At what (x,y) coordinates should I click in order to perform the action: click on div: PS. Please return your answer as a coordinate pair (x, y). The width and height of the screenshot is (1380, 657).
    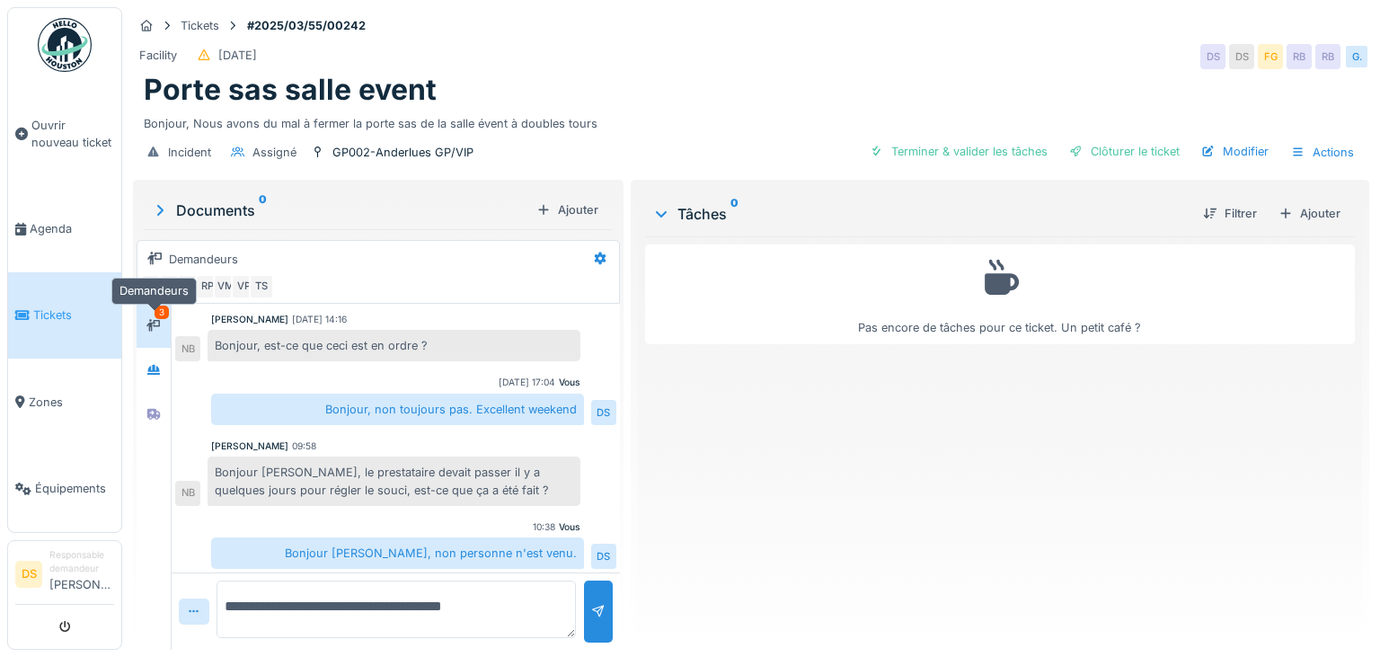
    Looking at the image, I should click on (190, 287).